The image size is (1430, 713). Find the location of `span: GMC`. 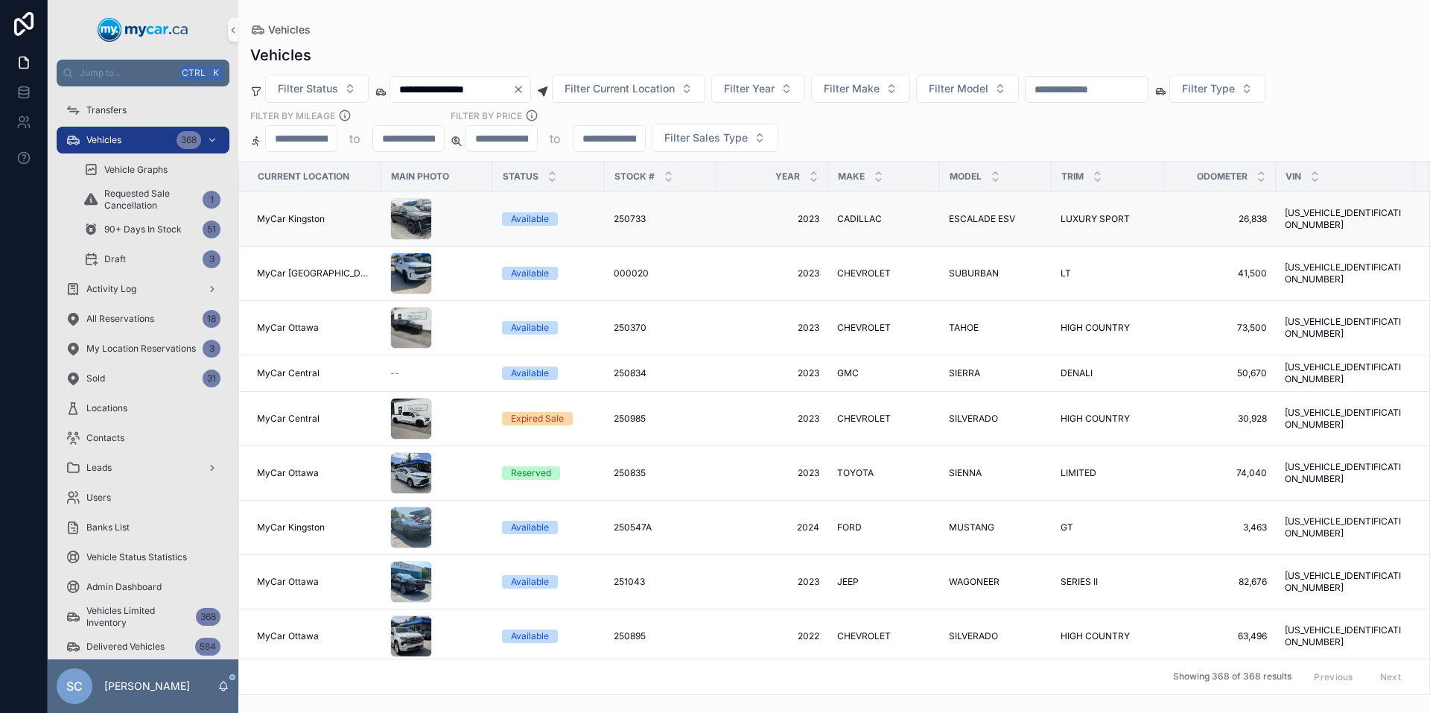

span: GMC is located at coordinates (848, 373).